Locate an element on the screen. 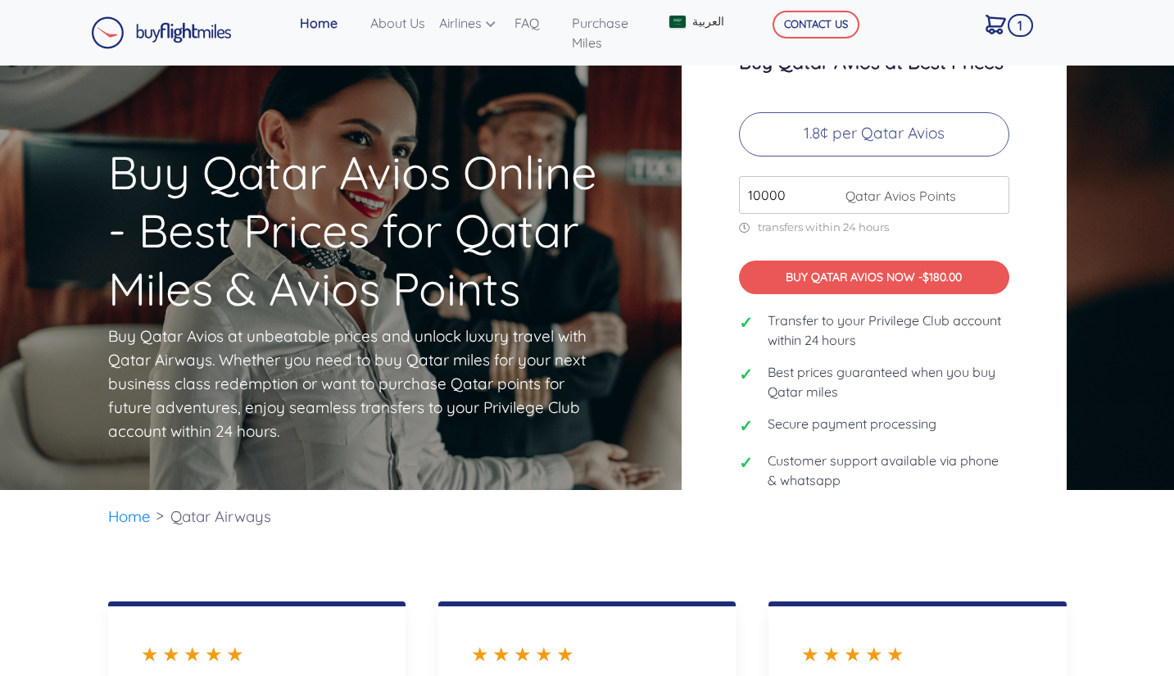  p: Buy Qatar Avios at unbeatable prices and unlock luxury travel with Qatar Airways. Whether you nee... is located at coordinates (350, 383).